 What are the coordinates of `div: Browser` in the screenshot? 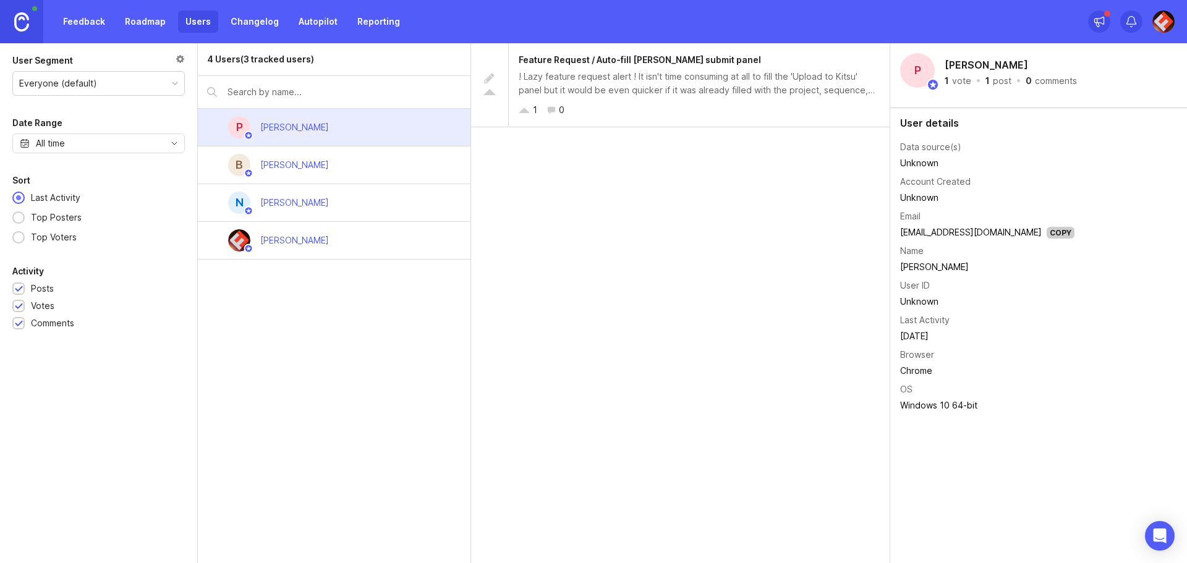 It's located at (917, 355).